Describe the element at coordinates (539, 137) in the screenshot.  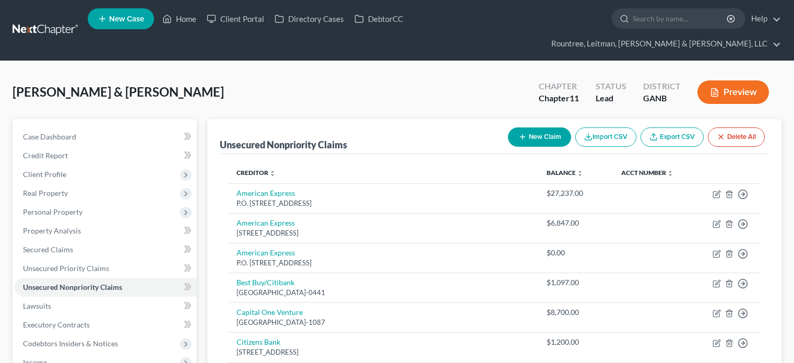
I see `button: New Claim` at that location.